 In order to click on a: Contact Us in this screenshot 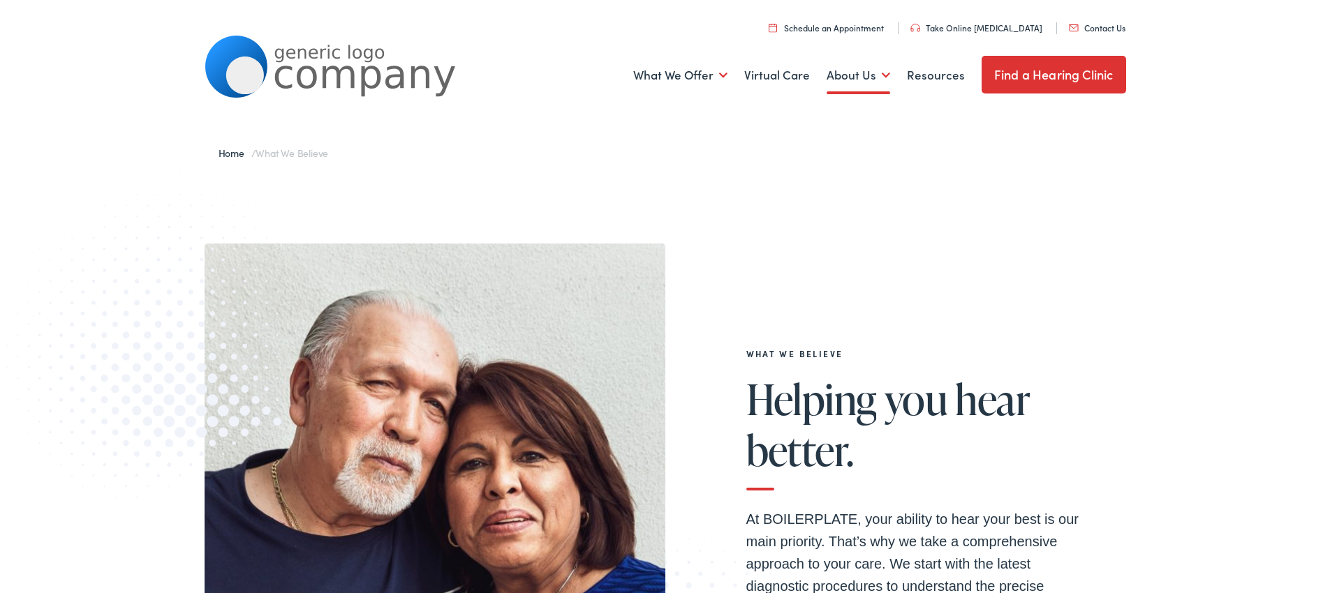, I will do `click(1096, 27)`.